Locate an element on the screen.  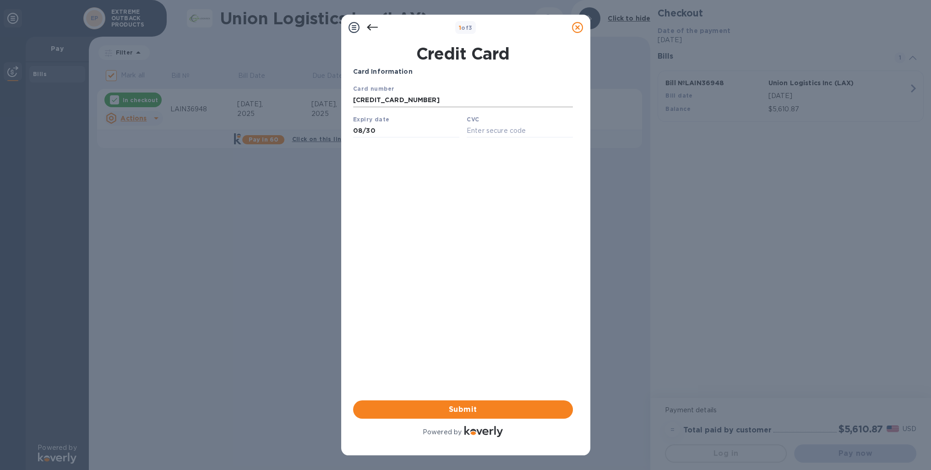
b: of 3 is located at coordinates (466, 27).